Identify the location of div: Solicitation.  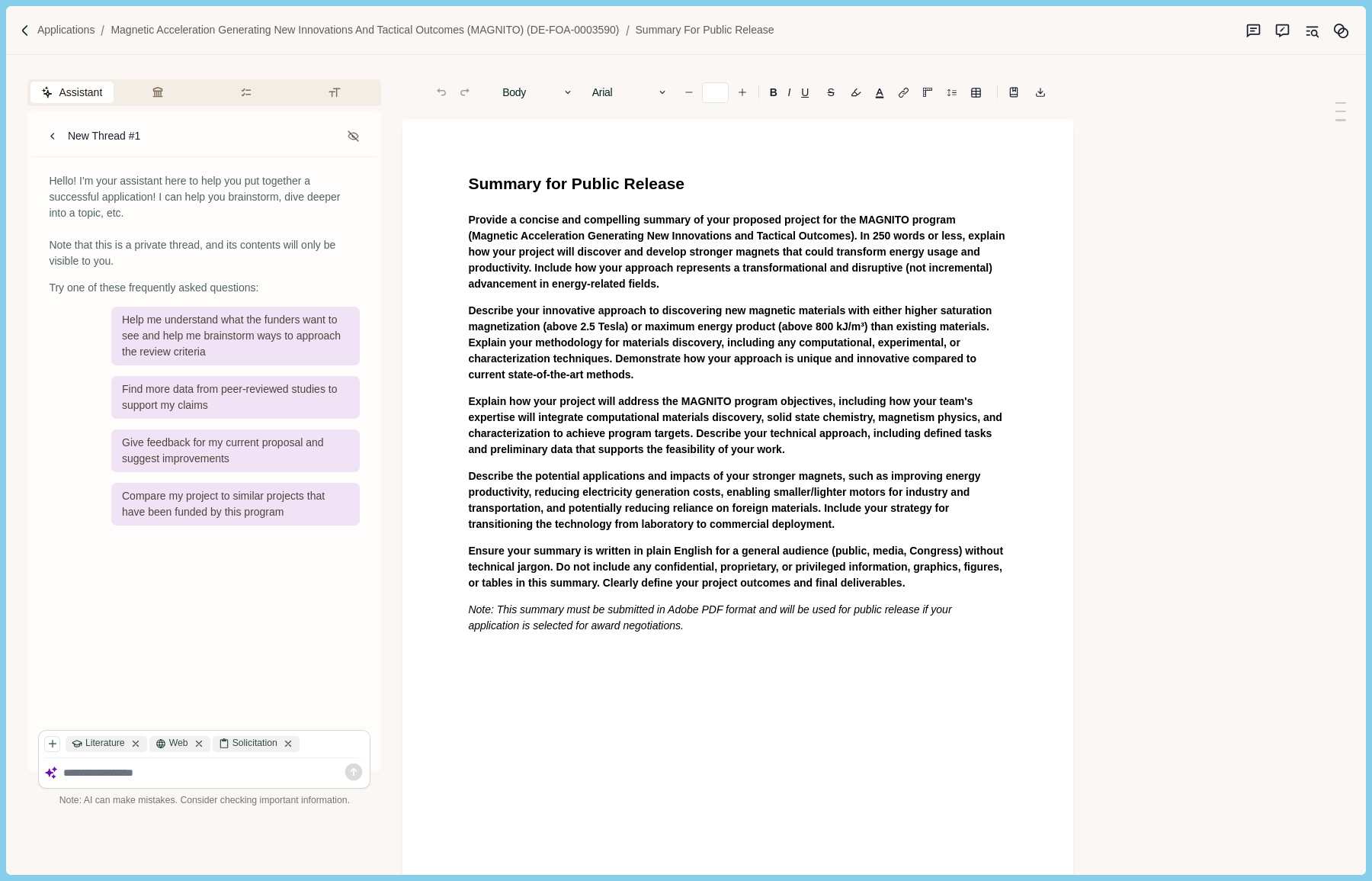
(256, 744).